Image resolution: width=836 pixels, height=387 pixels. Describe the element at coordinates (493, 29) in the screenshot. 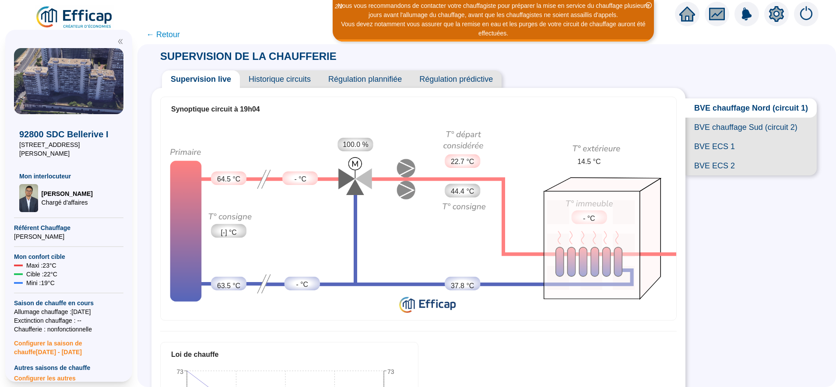

I see `div: Vous devez notamment vous assurer que la remise en eau et les purges de votre circuit de chauffag...` at that location.